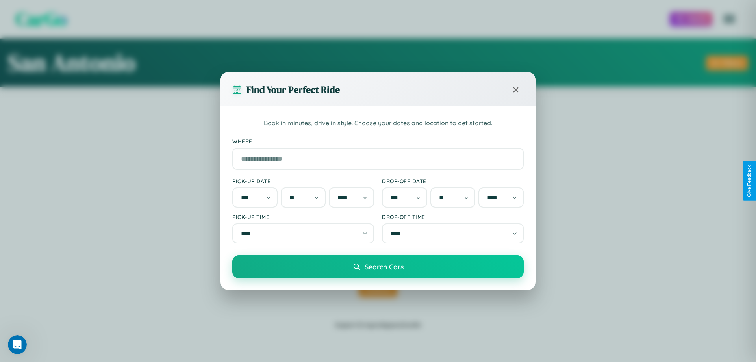 This screenshot has width=756, height=362. I want to click on p: Book in minutes, drive in style. Choose your dates and location to get started., so click(378, 123).